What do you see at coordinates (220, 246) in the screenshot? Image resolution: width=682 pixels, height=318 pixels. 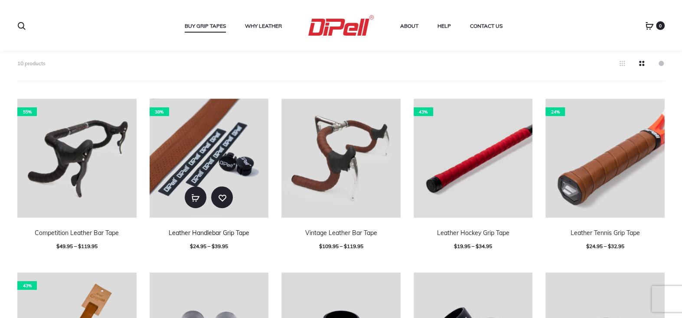 I see `span: 39.95` at bounding box center [220, 246].